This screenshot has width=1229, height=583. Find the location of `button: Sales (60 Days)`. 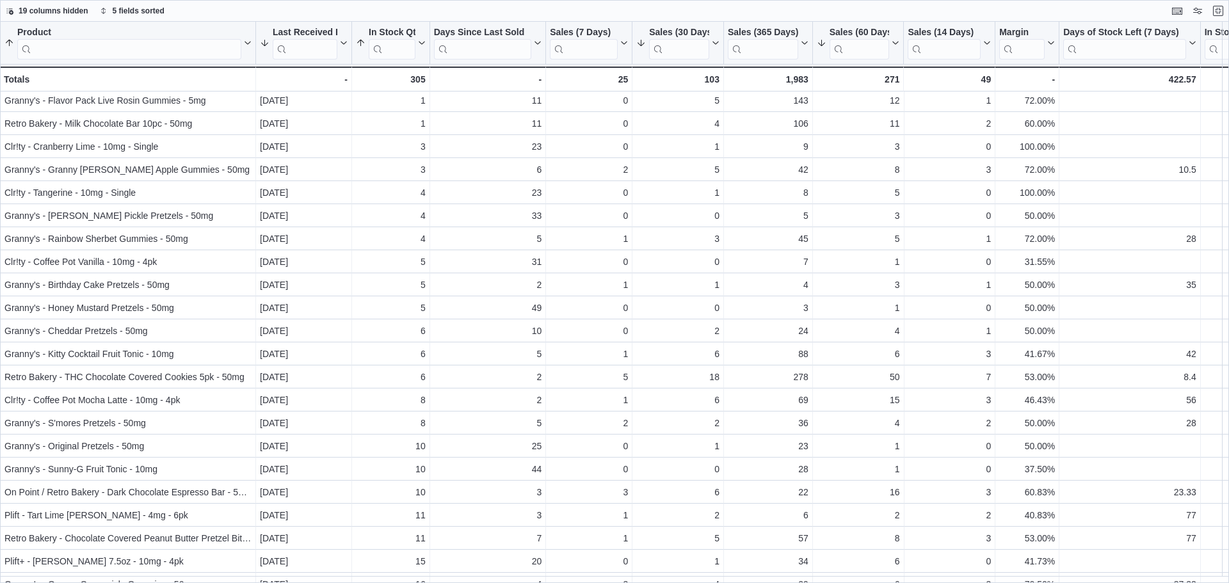

button: Sales (60 Days) is located at coordinates (858, 43).